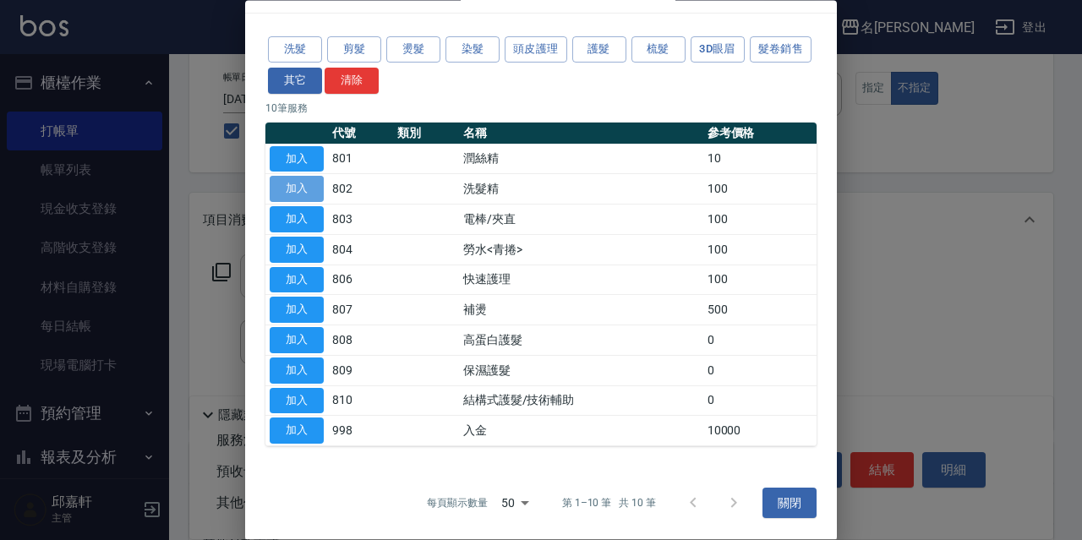  Describe the element at coordinates (581, 160) in the screenshot. I see `td: 潤絲精` at that location.